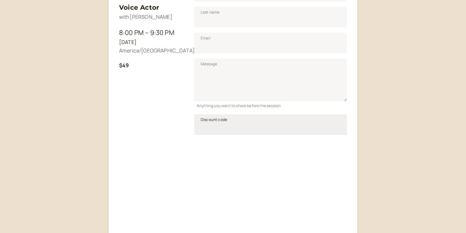 The height and width of the screenshot is (233, 466). What do you see at coordinates (271, 80) in the screenshot?
I see `textarea: Message` at bounding box center [271, 80].